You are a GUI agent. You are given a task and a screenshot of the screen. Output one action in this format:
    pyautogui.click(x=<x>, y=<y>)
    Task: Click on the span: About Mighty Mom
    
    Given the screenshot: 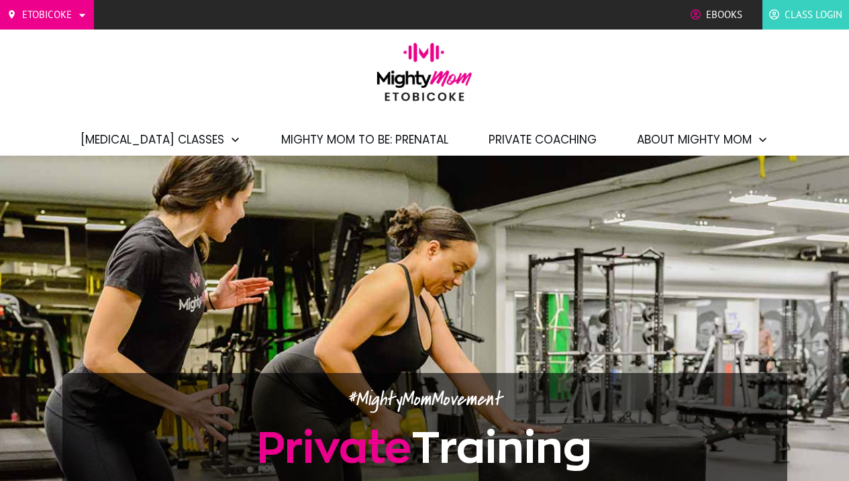 What is the action you would take?
    pyautogui.click(x=694, y=140)
    